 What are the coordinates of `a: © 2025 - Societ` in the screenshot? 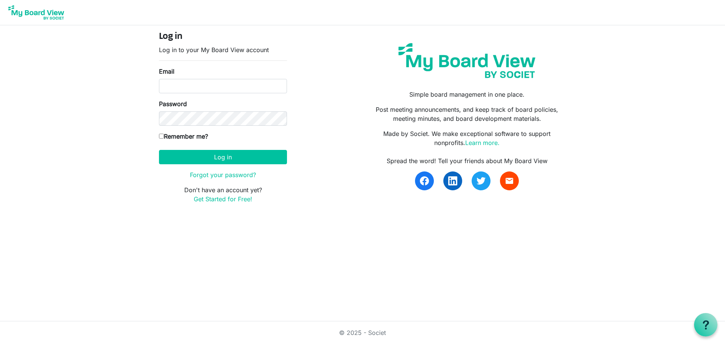 It's located at (363, 333).